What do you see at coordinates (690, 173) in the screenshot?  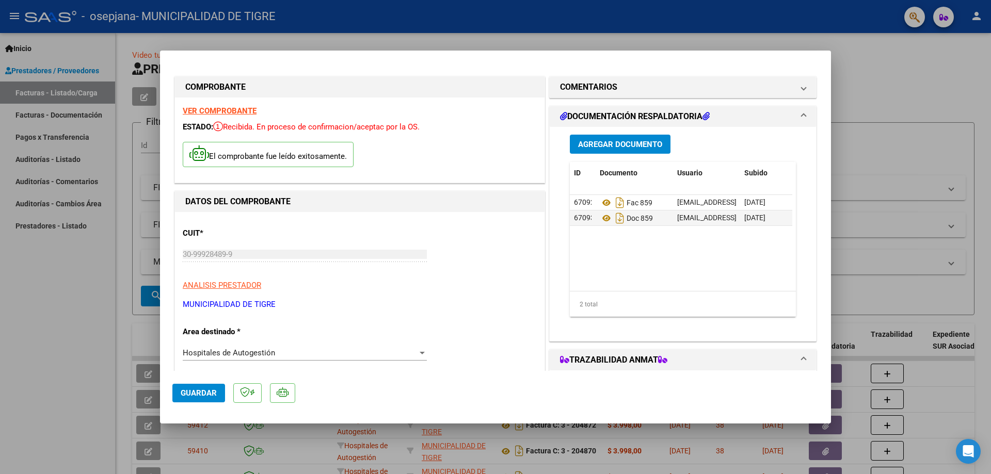 I see `span: Usuario` at bounding box center [690, 173].